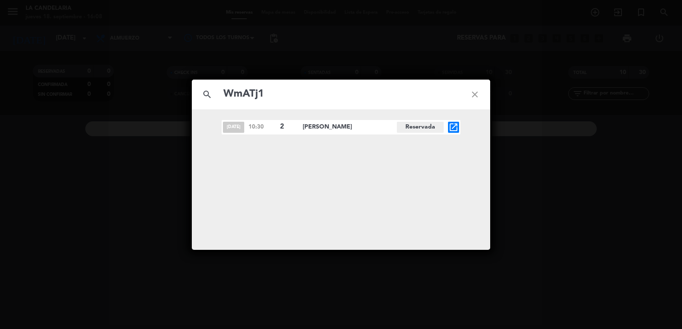 This screenshot has width=682, height=329. What do you see at coordinates (420, 127) in the screenshot?
I see `span: Reservada` at bounding box center [420, 127].